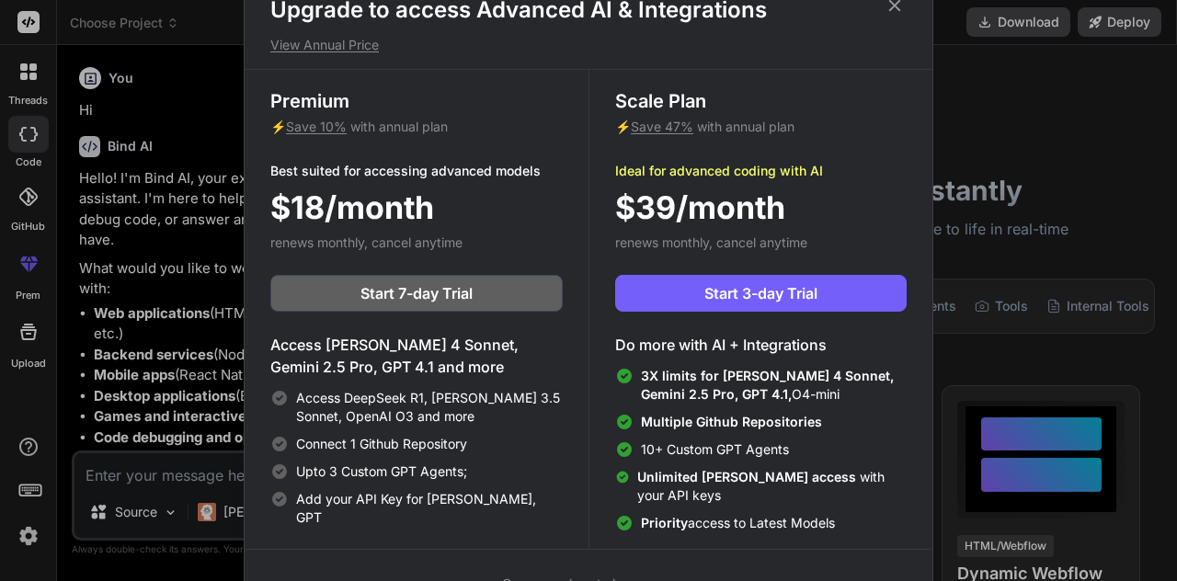  What do you see at coordinates (760, 101) in the screenshot?
I see `h3: Scale Plan` at bounding box center [760, 101].